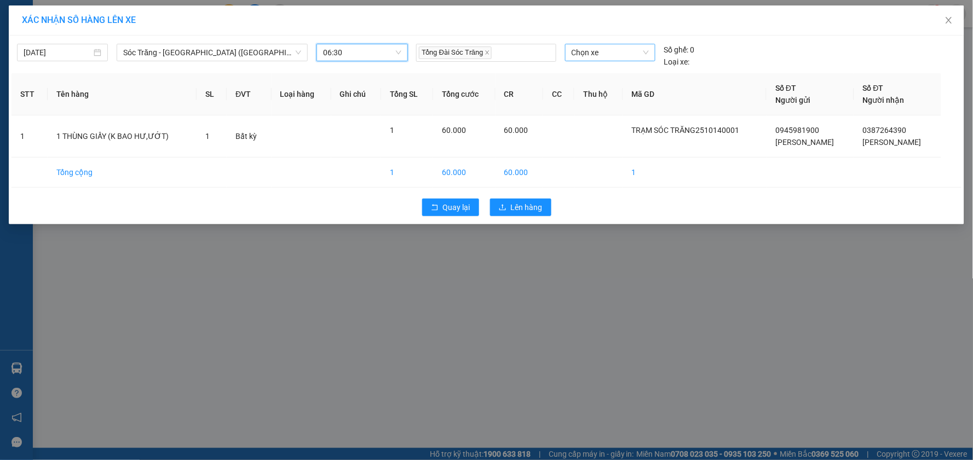  I want to click on span: Số ghế:, so click(676, 50).